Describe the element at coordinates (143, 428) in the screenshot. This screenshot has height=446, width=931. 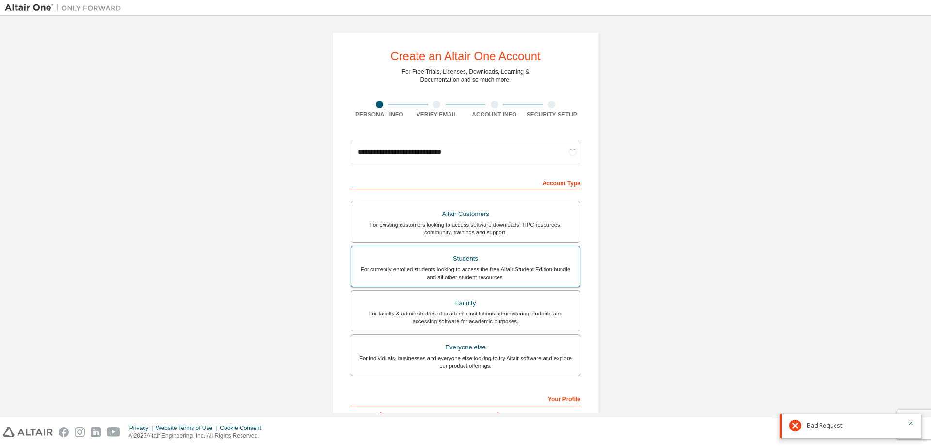
I see `div: Privacy` at that location.